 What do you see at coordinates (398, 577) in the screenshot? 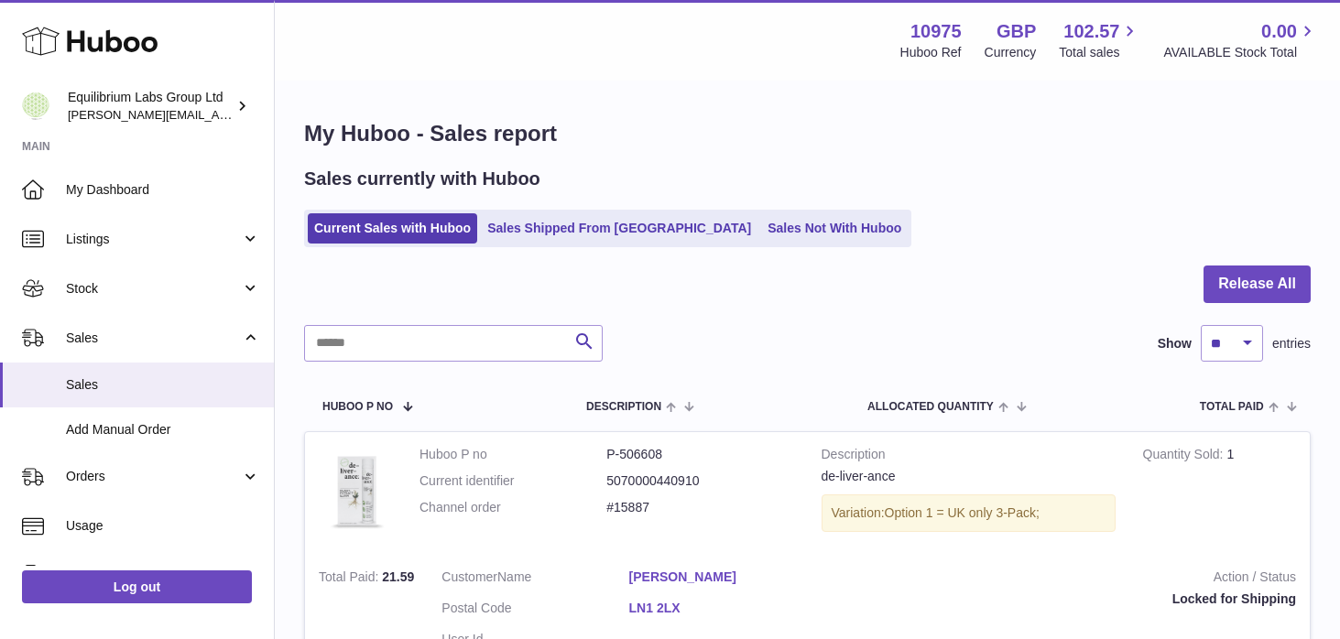
I see `span: 21.59` at bounding box center [398, 577].